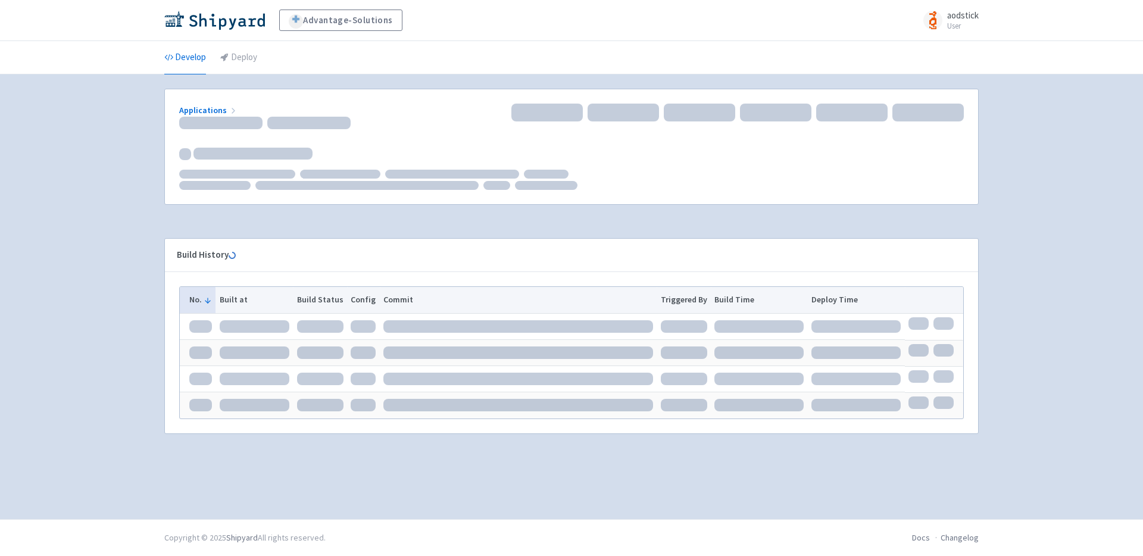 Image resolution: width=1143 pixels, height=556 pixels. Describe the element at coordinates (214, 20) in the screenshot. I see `img: Shipyard logo` at that location.